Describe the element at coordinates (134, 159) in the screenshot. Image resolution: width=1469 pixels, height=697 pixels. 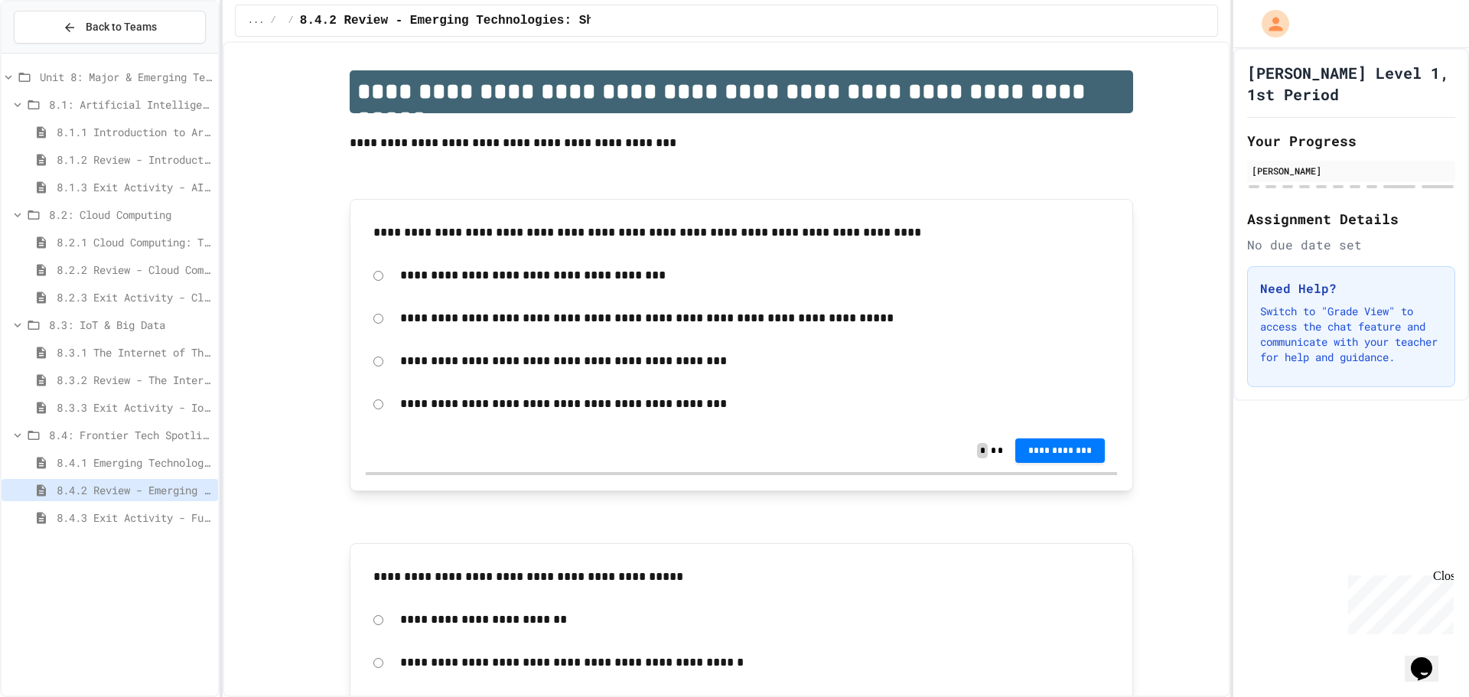
I see `span: 8.1.2 Review - Introduction to Artificial Intelligence` at that location.